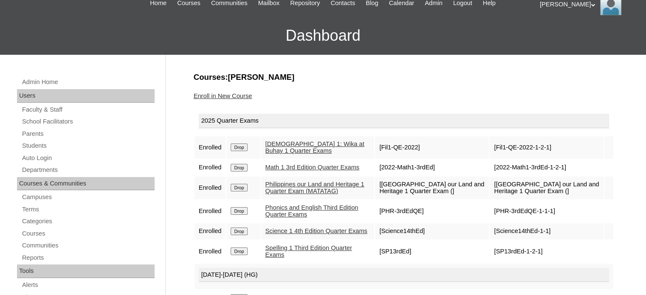 This screenshot has width=646, height=295. I want to click on div: Users, so click(86, 96).